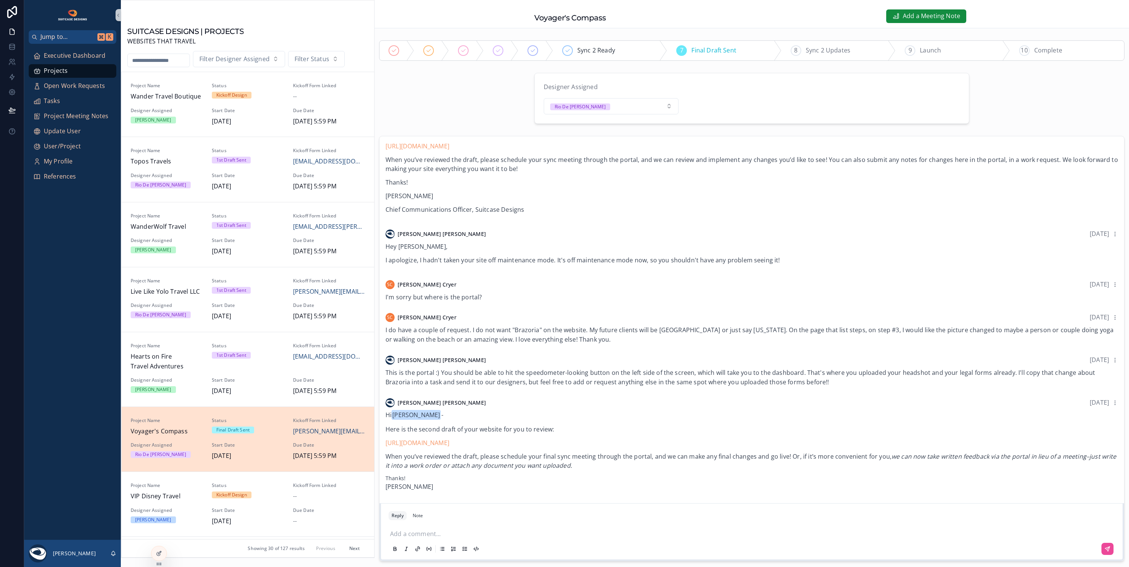  I want to click on span: Topos Travels, so click(166, 162).